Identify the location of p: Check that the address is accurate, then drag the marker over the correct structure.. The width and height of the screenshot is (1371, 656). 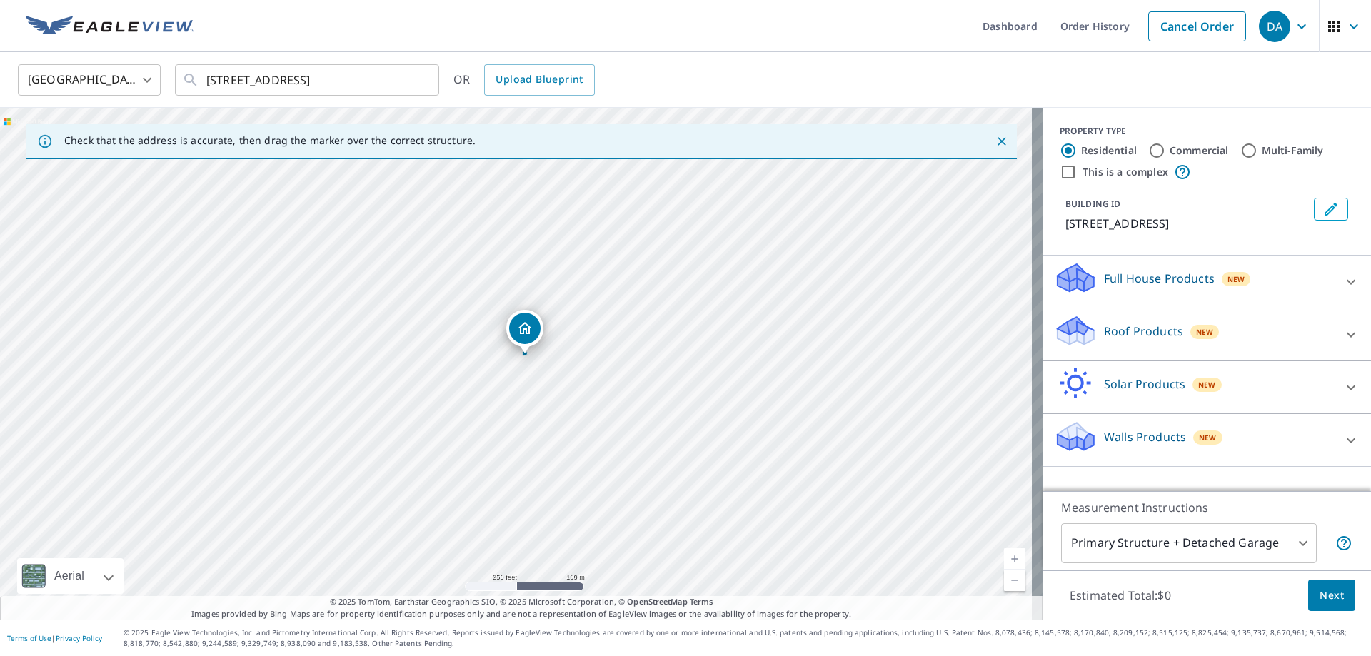
(270, 141).